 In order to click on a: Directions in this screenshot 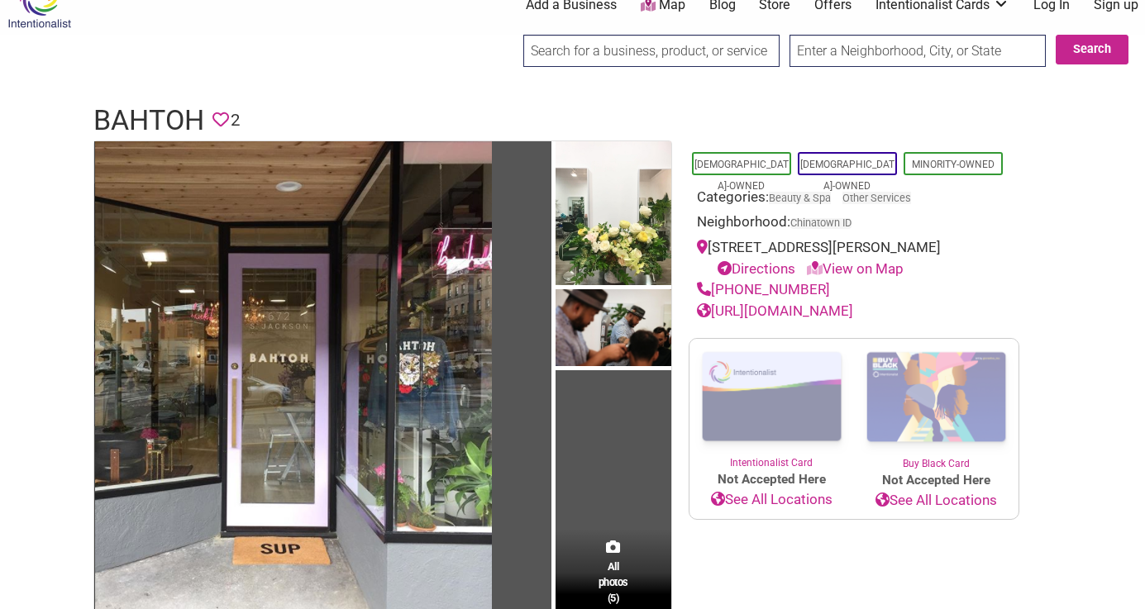, I will do `click(756, 269)`.